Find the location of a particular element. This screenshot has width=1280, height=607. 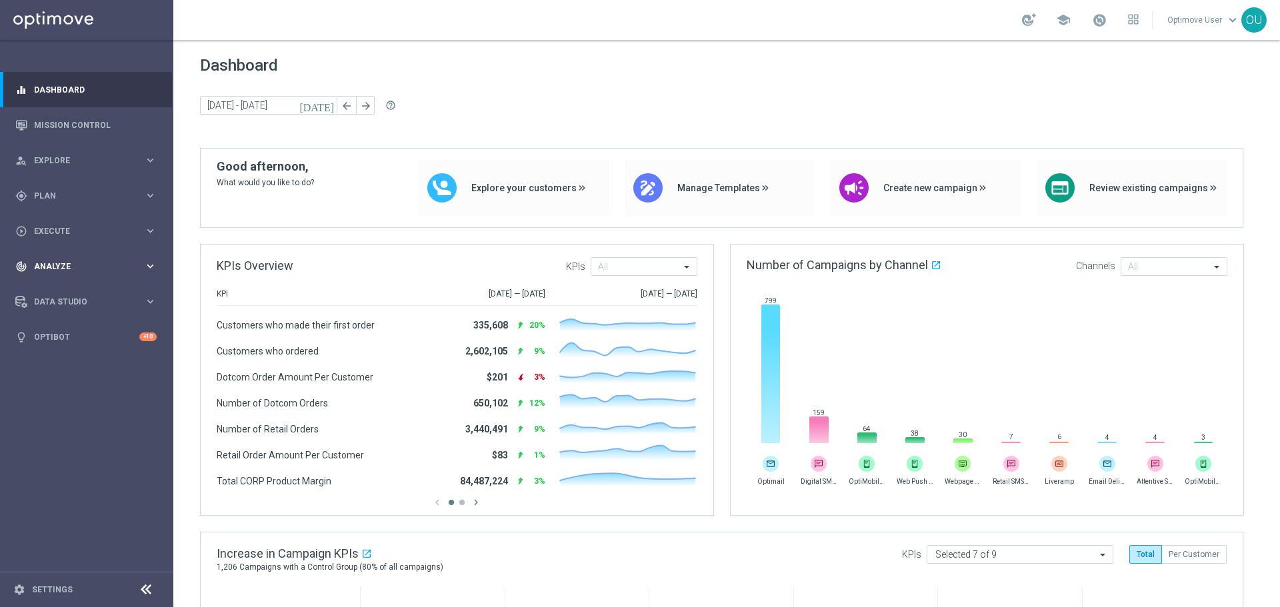

button: Mission Control is located at coordinates (86, 125).